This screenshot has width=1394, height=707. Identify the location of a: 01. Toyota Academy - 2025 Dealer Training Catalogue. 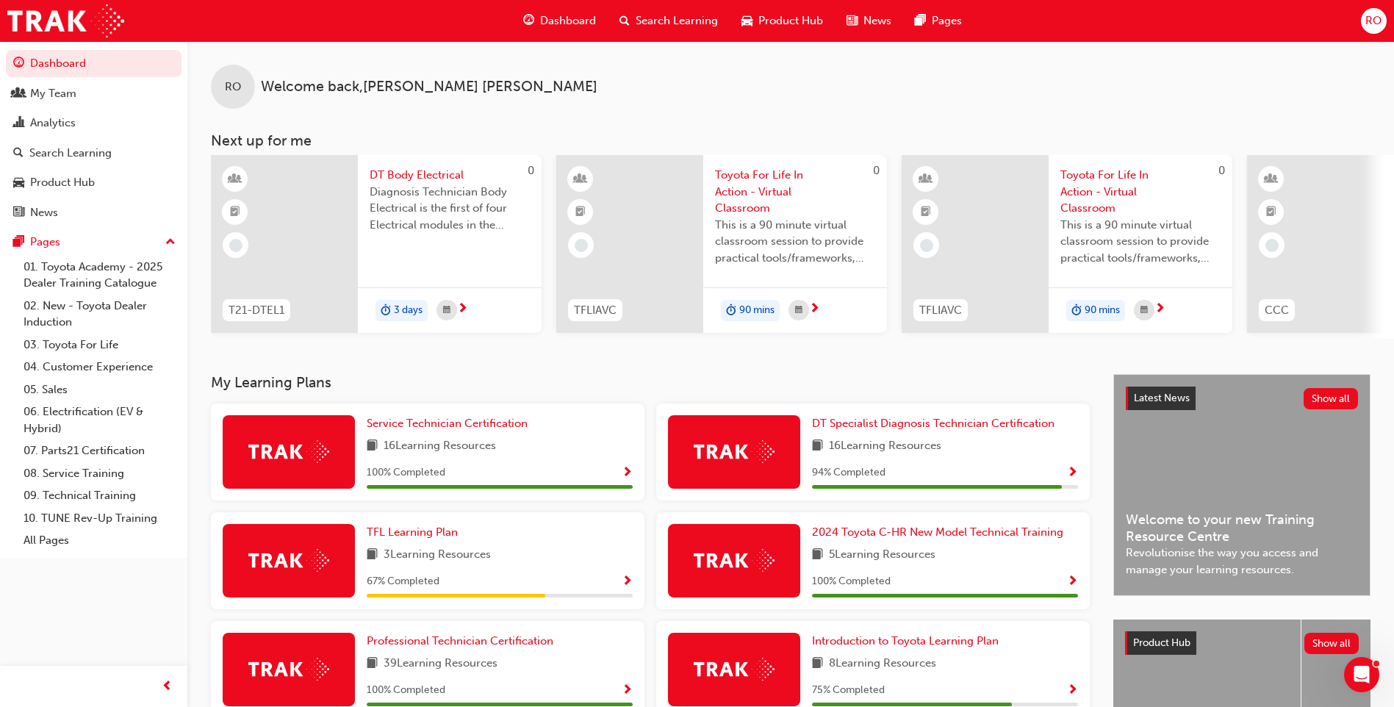
(99, 275).